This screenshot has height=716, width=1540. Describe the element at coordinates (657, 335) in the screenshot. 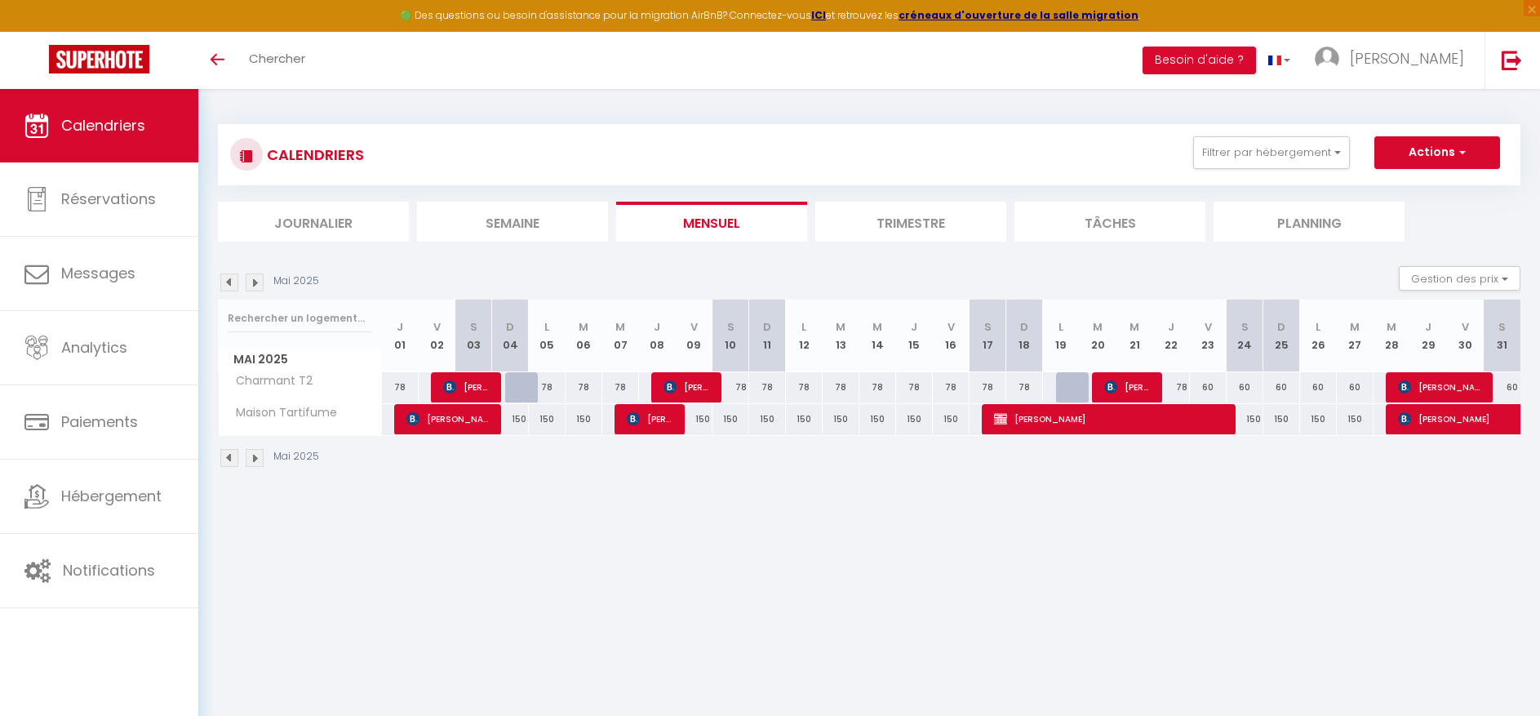

I see `th: 08` at that location.